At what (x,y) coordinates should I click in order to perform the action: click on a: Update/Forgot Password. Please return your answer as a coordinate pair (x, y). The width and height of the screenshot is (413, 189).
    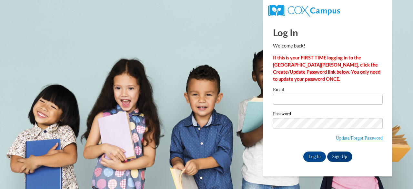
    Looking at the image, I should click on (359, 138).